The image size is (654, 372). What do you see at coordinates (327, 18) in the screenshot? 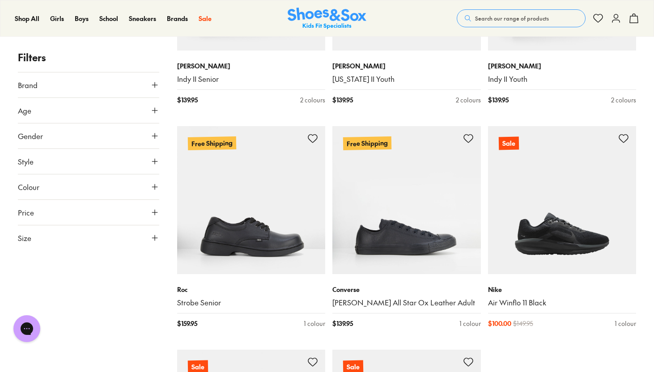
I see `a: Shoes & Sox` at bounding box center [327, 18].